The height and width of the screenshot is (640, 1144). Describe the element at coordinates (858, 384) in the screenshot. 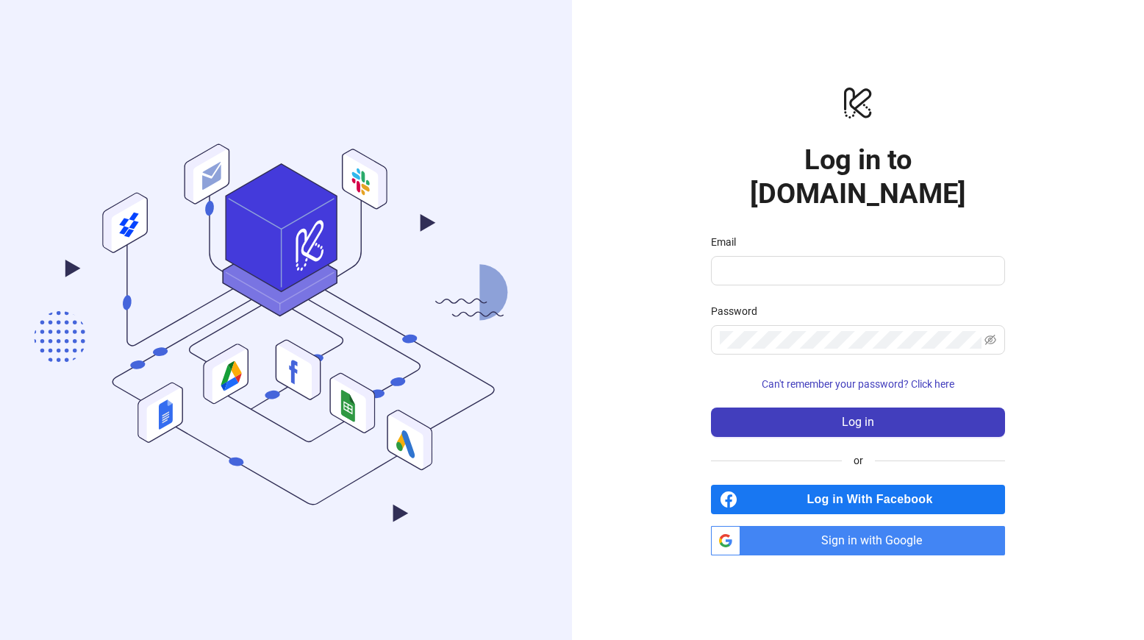

I see `a: Can't remember your password? Click here` at that location.